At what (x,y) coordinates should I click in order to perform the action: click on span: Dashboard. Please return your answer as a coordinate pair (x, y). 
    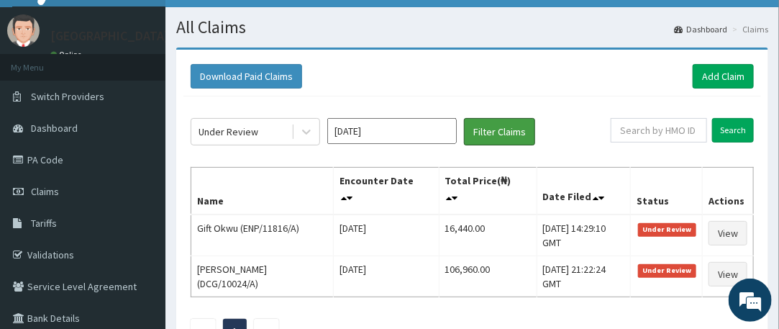
    Looking at the image, I should click on (54, 128).